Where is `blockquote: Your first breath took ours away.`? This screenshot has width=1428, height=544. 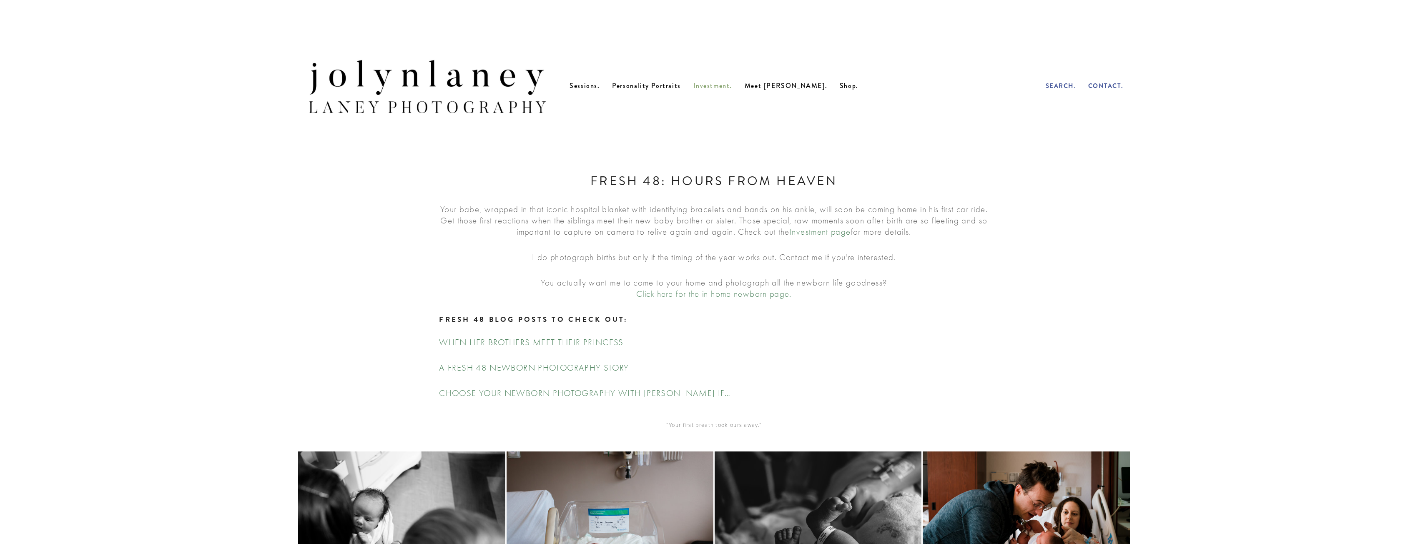 blockquote: Your first breath took ours away. is located at coordinates (714, 425).